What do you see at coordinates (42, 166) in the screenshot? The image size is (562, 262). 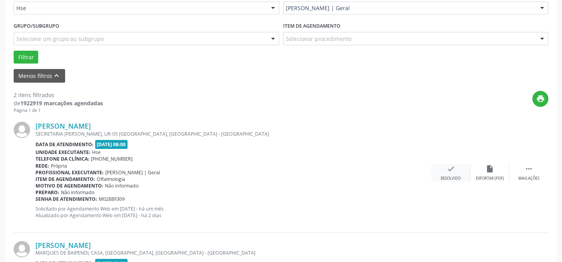 I see `b: Rede:` at bounding box center [42, 166].